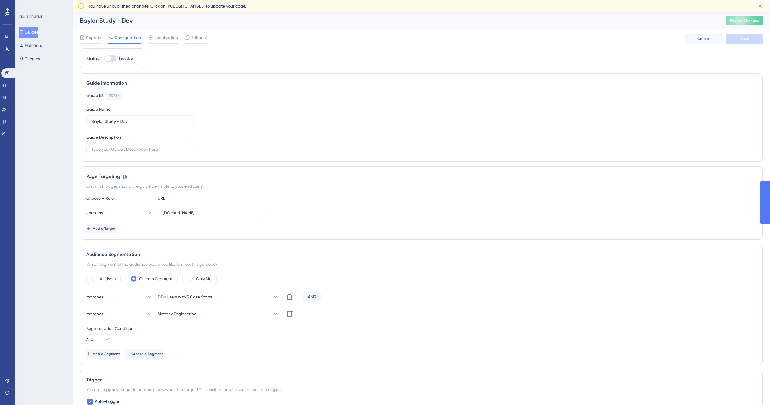 The height and width of the screenshot is (405, 770). I want to click on span: Inactive, so click(126, 58).